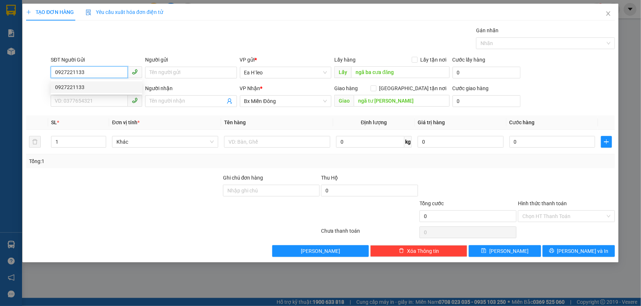  I want to click on img: icon, so click(88, 12).